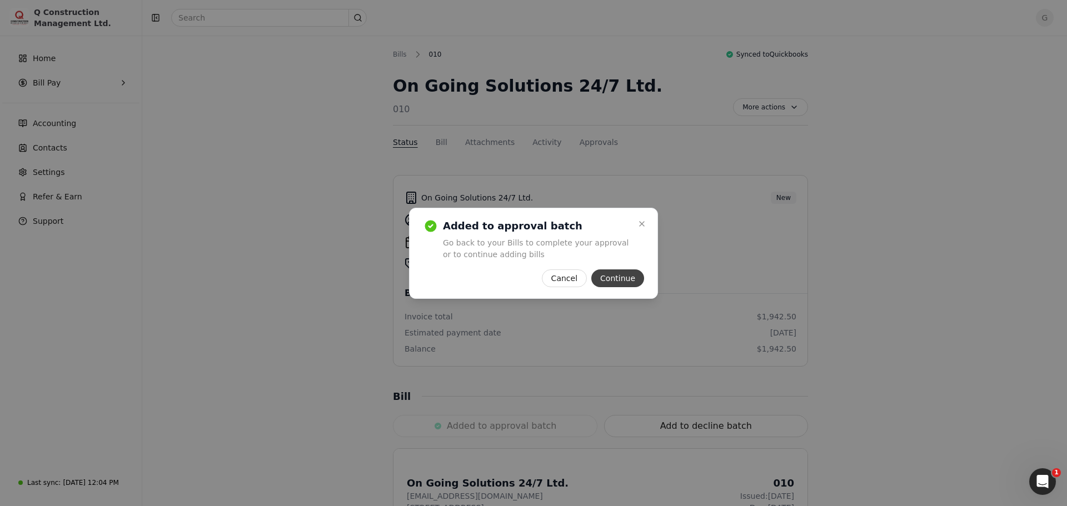  Describe the element at coordinates (618, 278) in the screenshot. I see `button: Continue` at that location.